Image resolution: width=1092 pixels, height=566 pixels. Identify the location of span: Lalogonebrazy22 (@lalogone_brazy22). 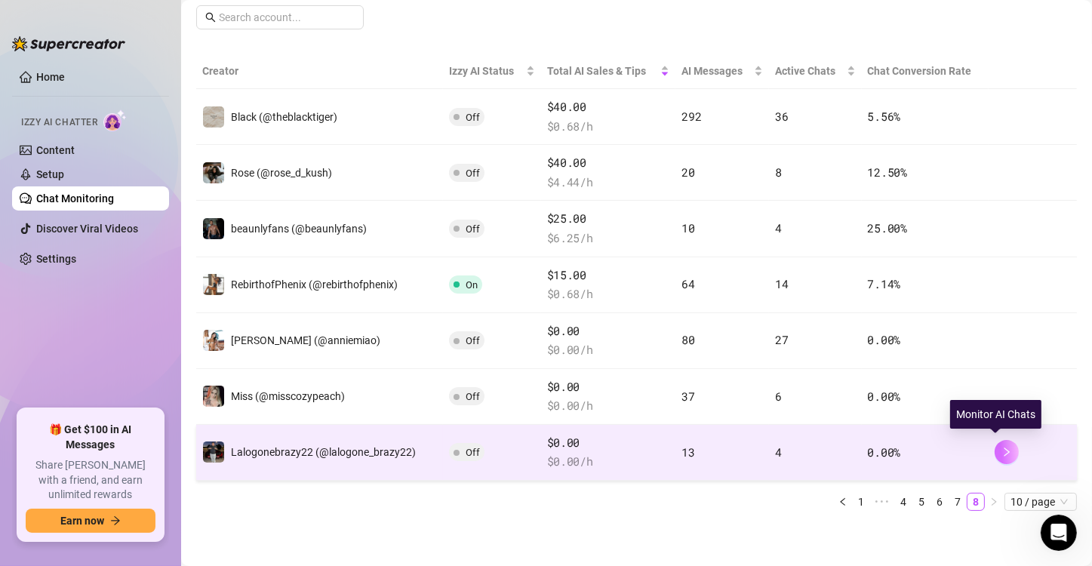
(323, 452).